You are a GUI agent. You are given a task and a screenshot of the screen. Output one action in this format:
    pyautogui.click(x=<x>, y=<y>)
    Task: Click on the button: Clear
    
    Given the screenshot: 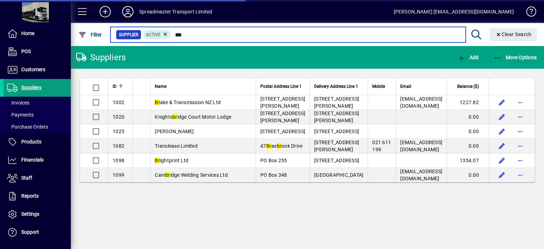 What is the action you would take?
    pyautogui.click(x=514, y=35)
    